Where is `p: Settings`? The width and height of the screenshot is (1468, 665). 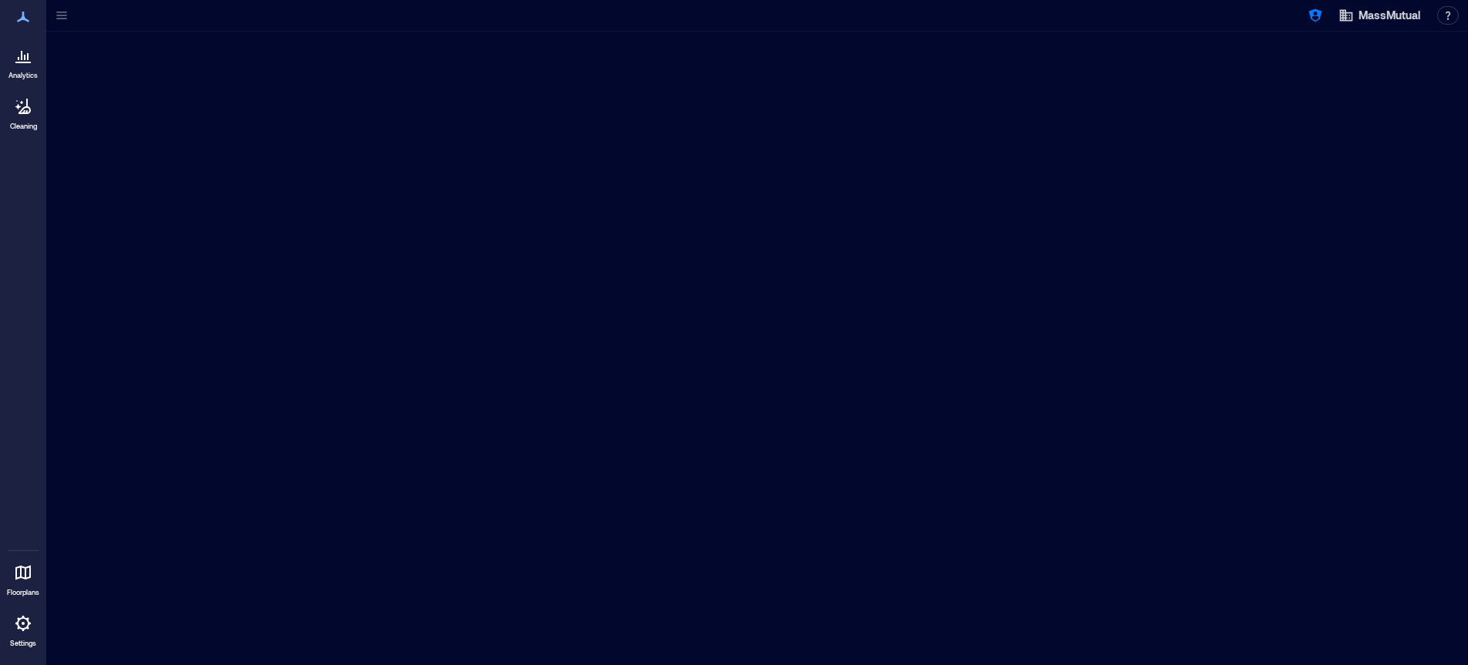
p: Settings is located at coordinates (23, 644).